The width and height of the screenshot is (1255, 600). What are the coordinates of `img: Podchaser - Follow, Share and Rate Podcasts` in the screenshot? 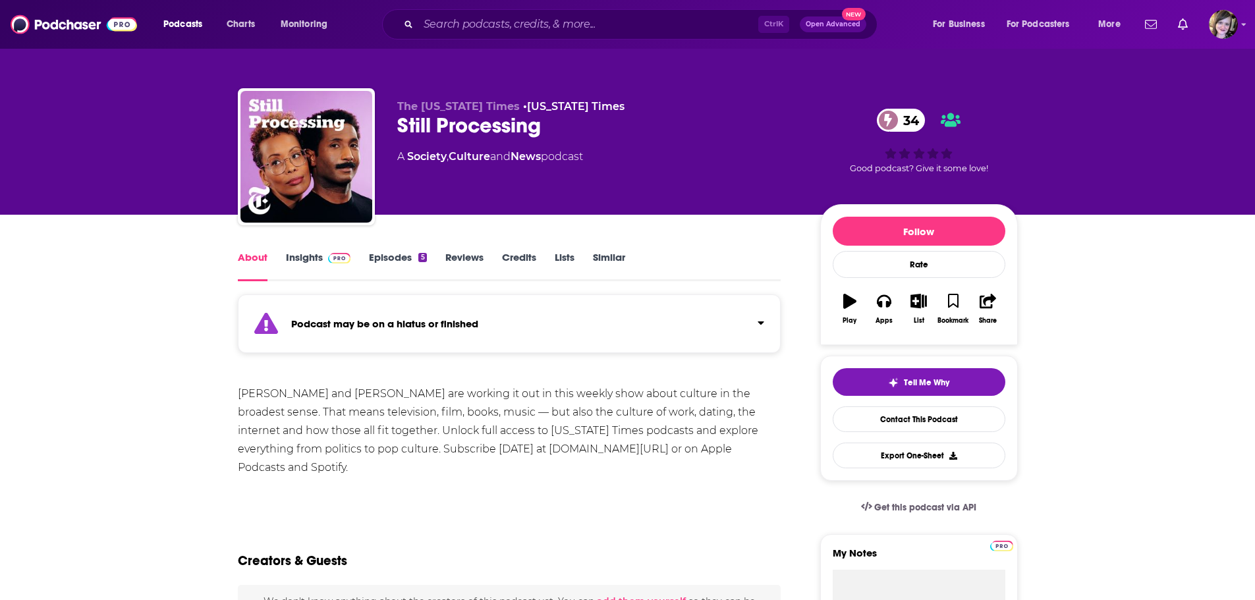 It's located at (74, 24).